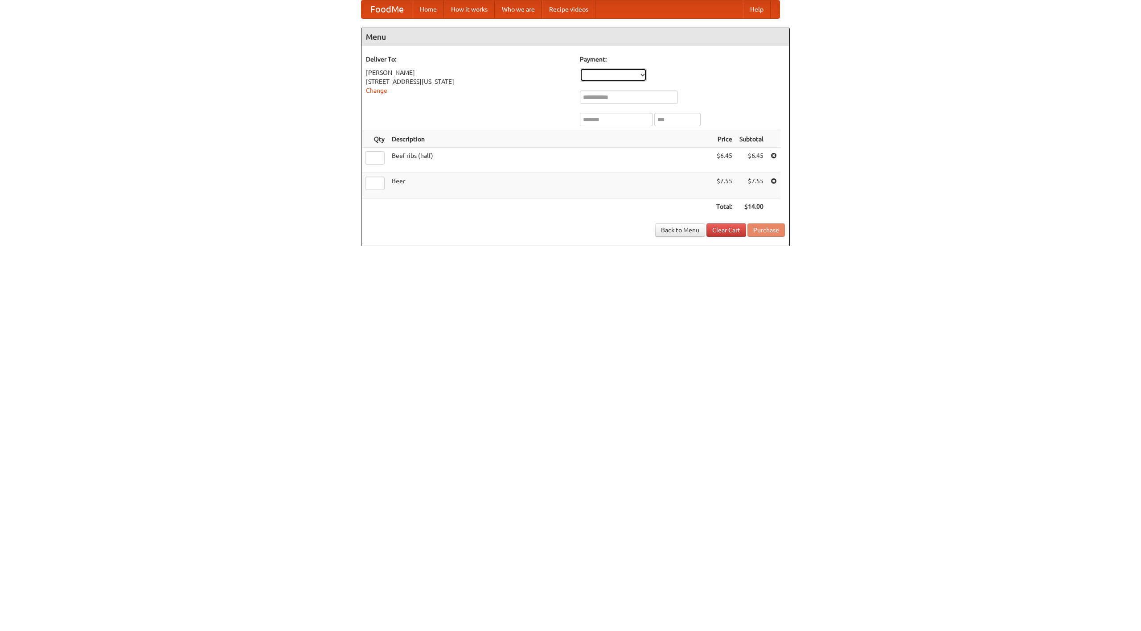  Describe the element at coordinates (724, 139) in the screenshot. I see `th: Price` at that location.